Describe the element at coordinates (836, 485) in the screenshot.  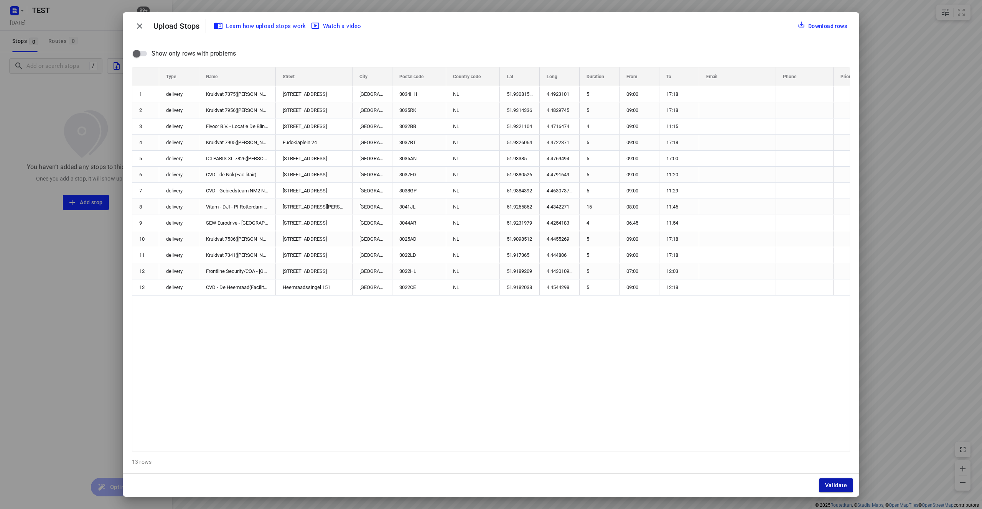
I see `span: Validate` at that location.